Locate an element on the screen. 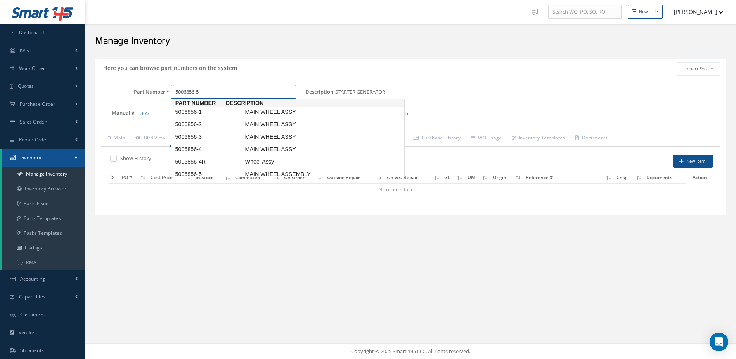  span: Quotes is located at coordinates (26, 86).